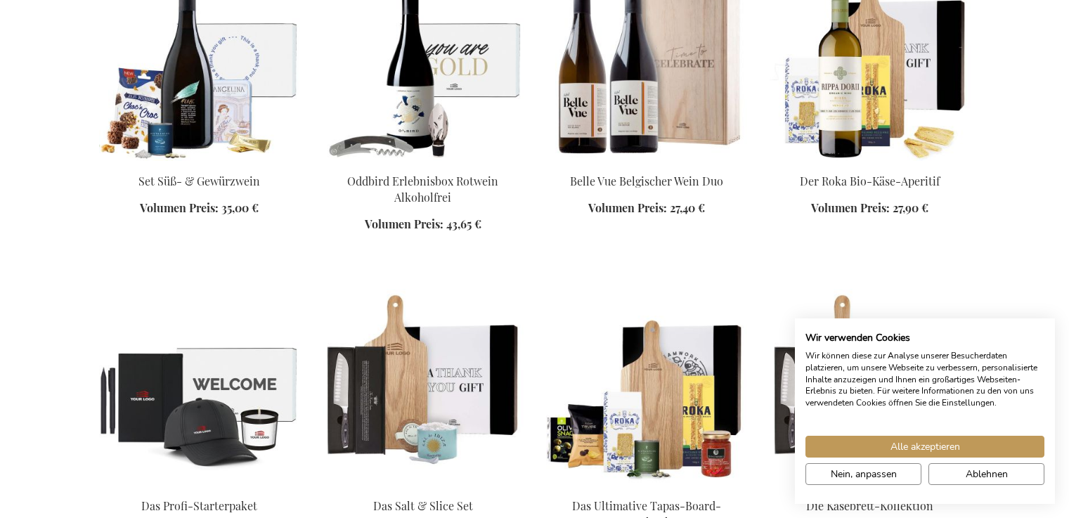  Describe the element at coordinates (864, 474) in the screenshot. I see `span: Nein, anpassen` at that location.